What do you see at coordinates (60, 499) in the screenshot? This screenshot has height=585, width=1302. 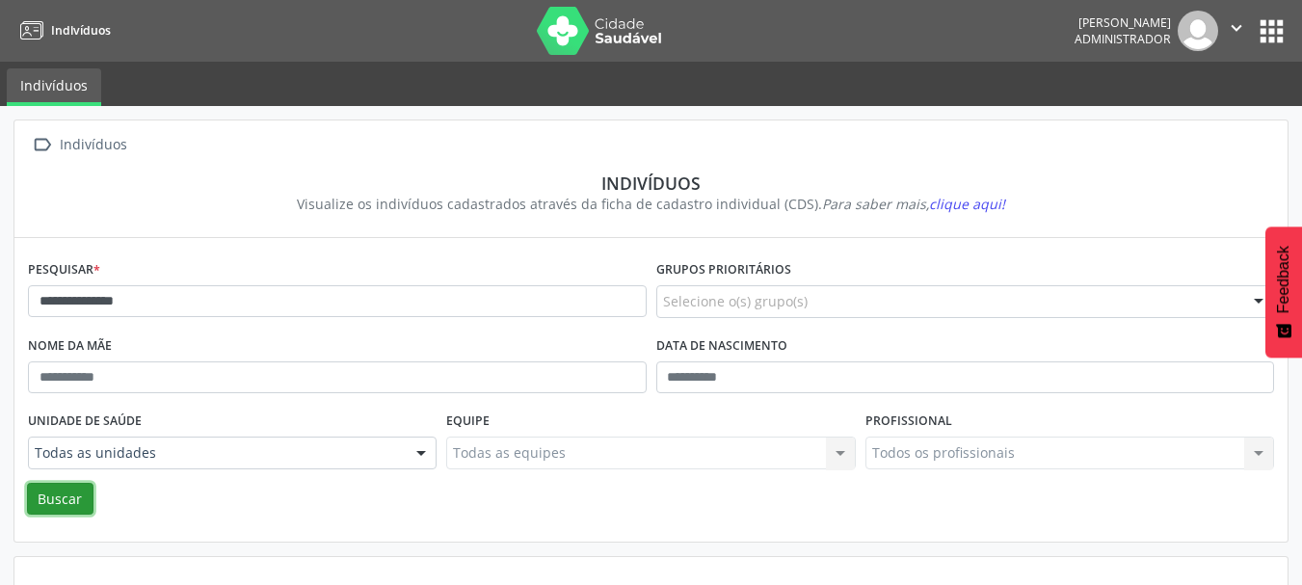 I see `button: Buscar` at bounding box center [60, 499].